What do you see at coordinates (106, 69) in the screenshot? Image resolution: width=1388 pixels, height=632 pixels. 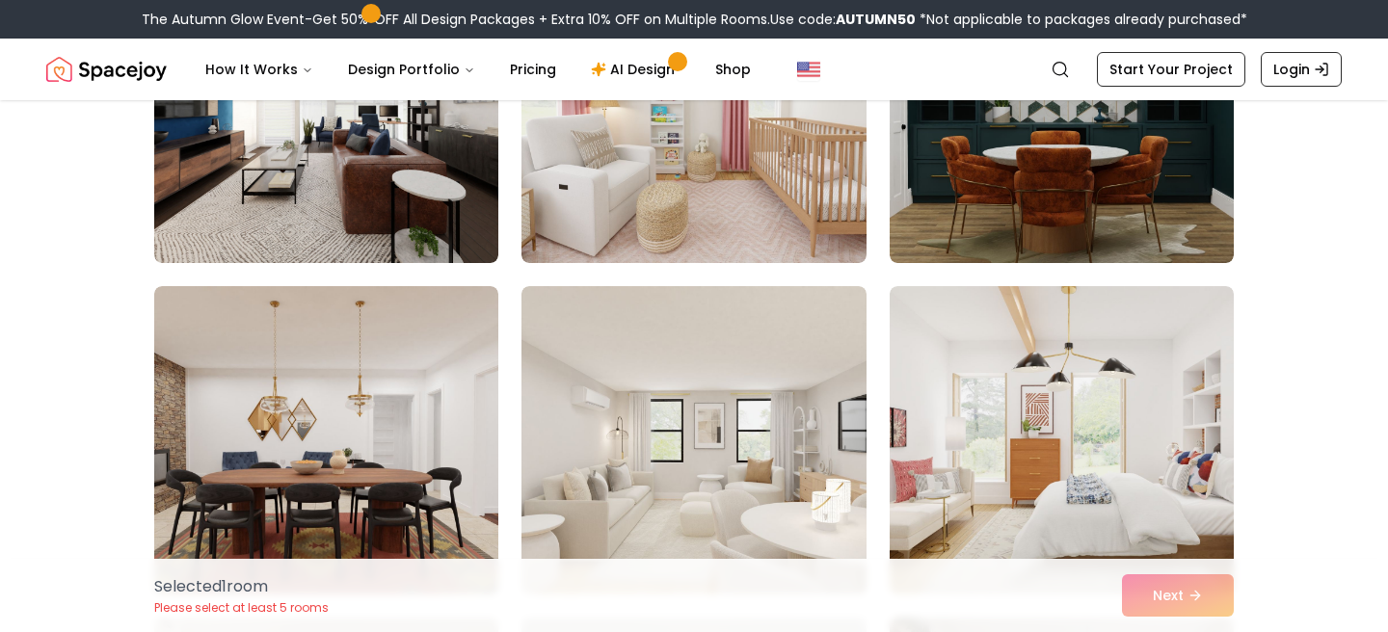 I see `a: Spacejoy` at bounding box center [106, 69].